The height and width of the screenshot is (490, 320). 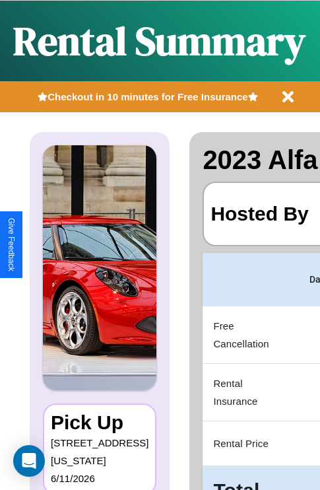 What do you see at coordinates (250, 335) in the screenshot?
I see `p: Free Cancellation` at bounding box center [250, 335].